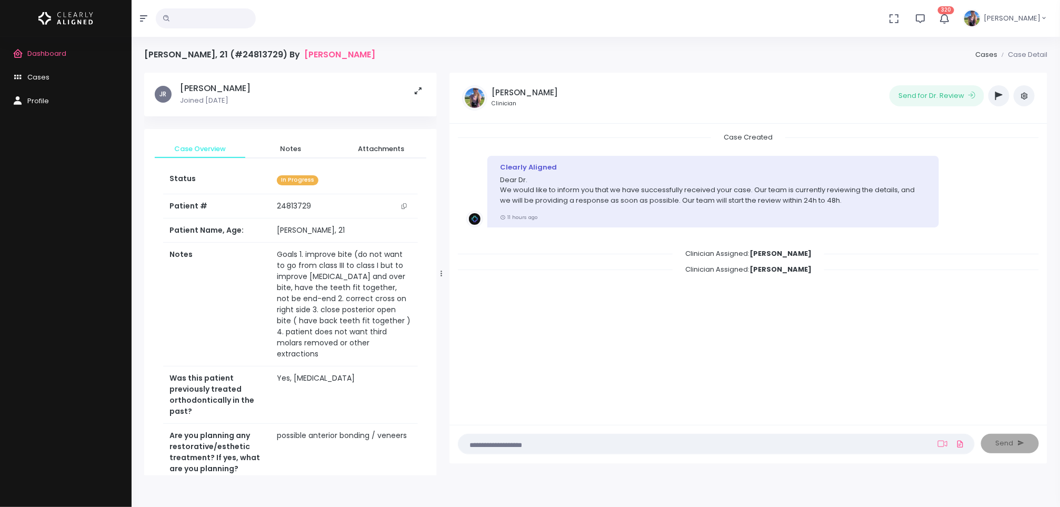 This screenshot has width=1060, height=507. Describe the element at coordinates (1022, 55) in the screenshot. I see `li: Case Detail` at that location.